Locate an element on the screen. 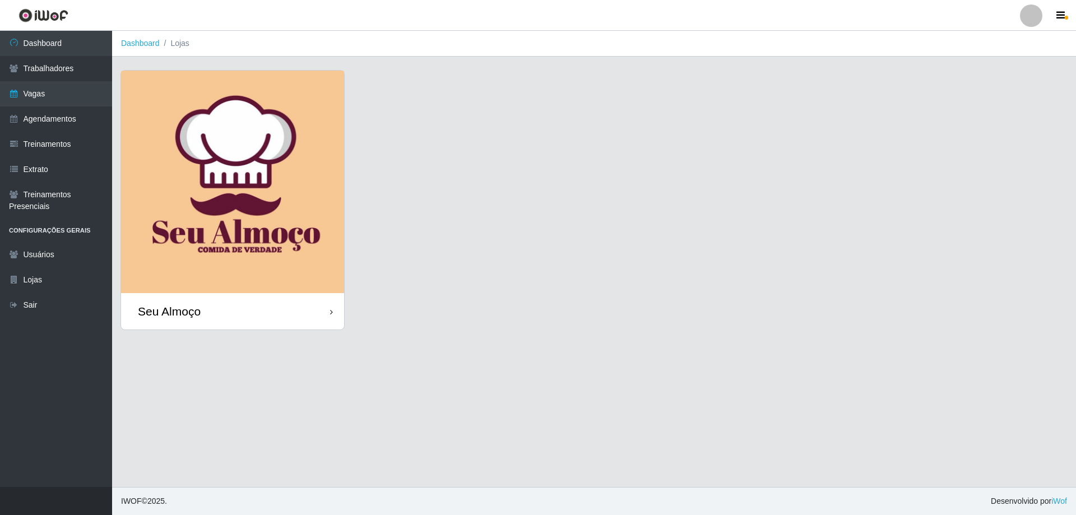  img: CoreUI Logo is located at coordinates (43, 15).